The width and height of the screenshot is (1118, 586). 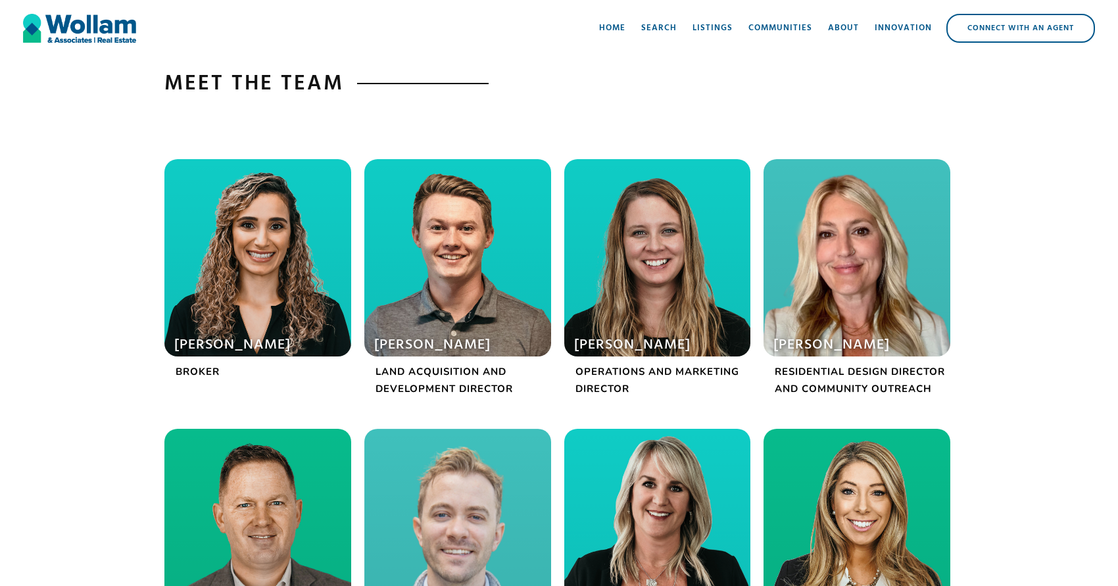 I want to click on h1: Meet the team, so click(x=254, y=84).